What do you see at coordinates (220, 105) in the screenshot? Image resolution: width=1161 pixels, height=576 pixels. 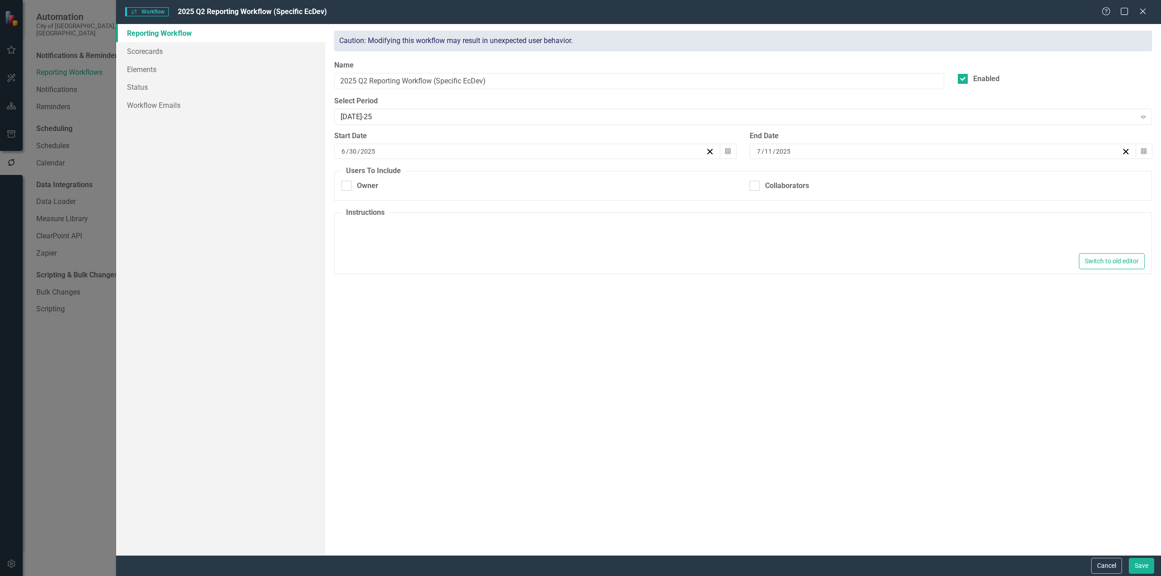 I see `a: Workflow Emails` at bounding box center [220, 105].